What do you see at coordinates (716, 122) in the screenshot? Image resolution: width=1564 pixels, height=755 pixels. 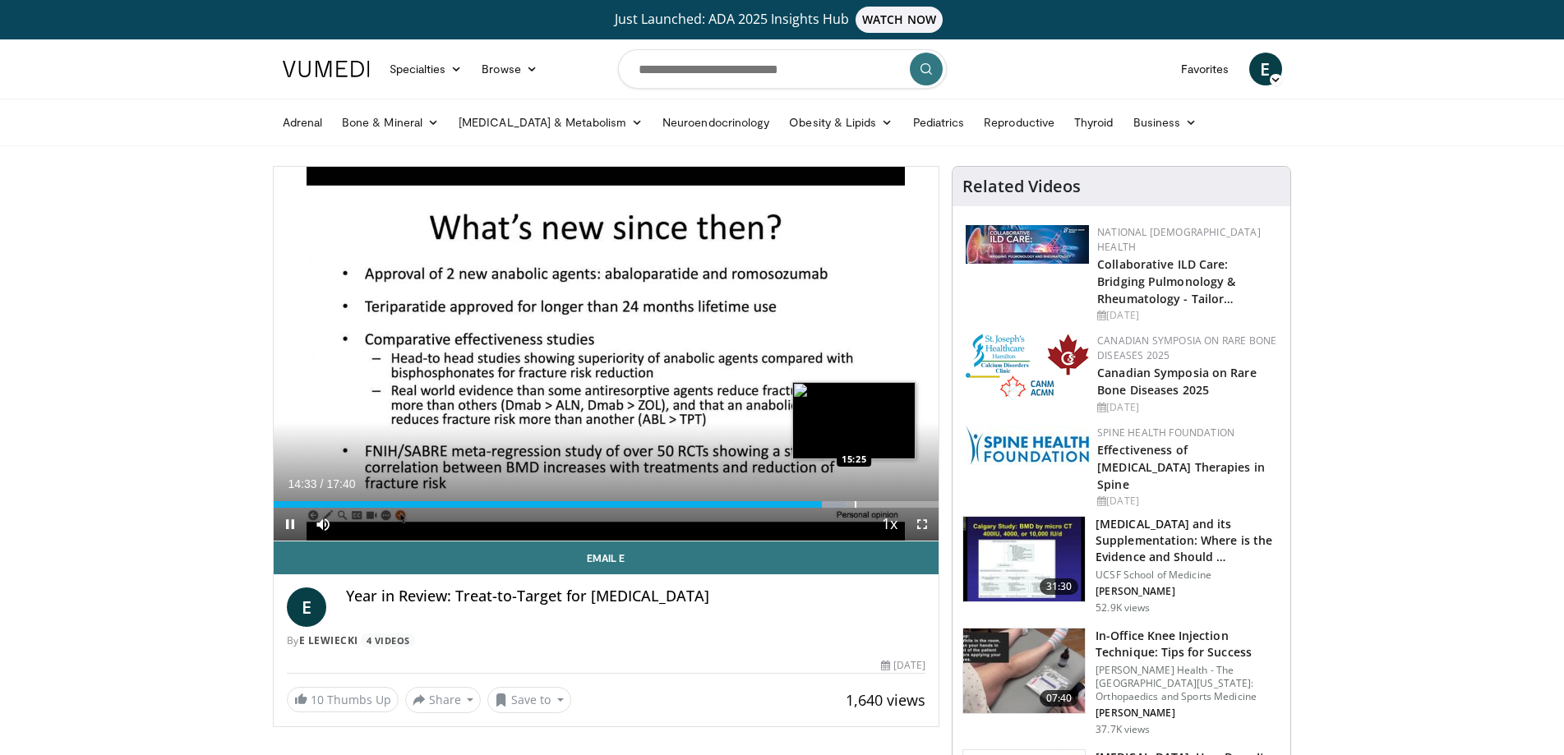 I see `a: Neuroendocrinology` at bounding box center [716, 122].